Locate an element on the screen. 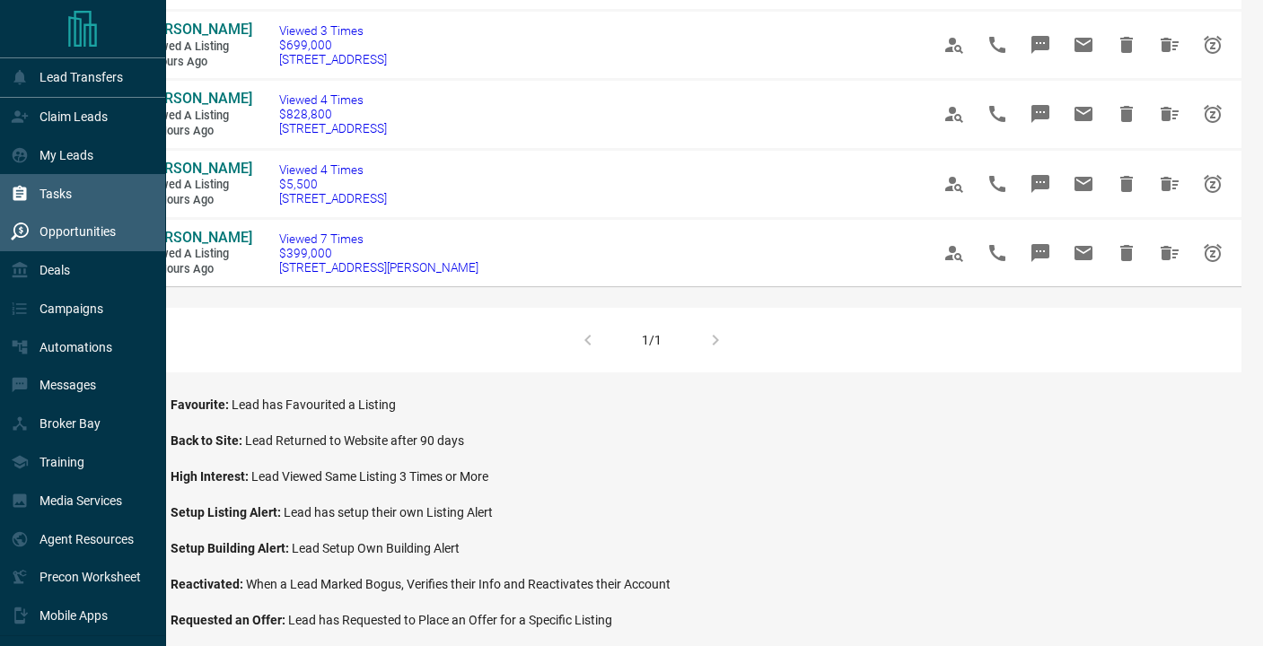 The height and width of the screenshot is (646, 1263). span: Lead has setup their own Listing Alert is located at coordinates (388, 513).